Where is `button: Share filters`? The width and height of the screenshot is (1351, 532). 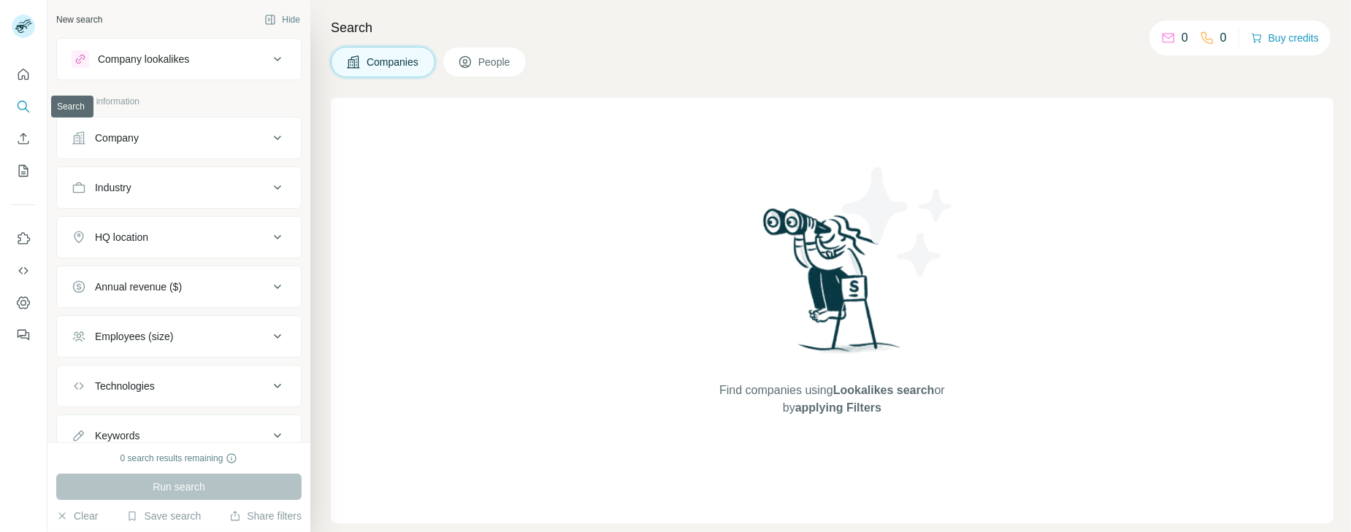 button: Share filters is located at coordinates (265, 516).